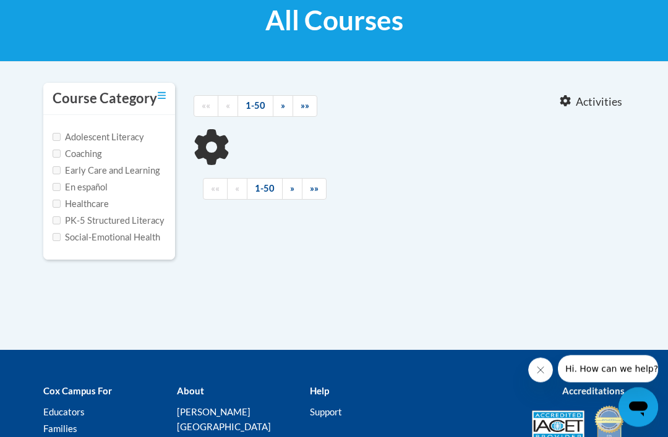  I want to click on label: PK-5 Structured Literacy, so click(108, 221).